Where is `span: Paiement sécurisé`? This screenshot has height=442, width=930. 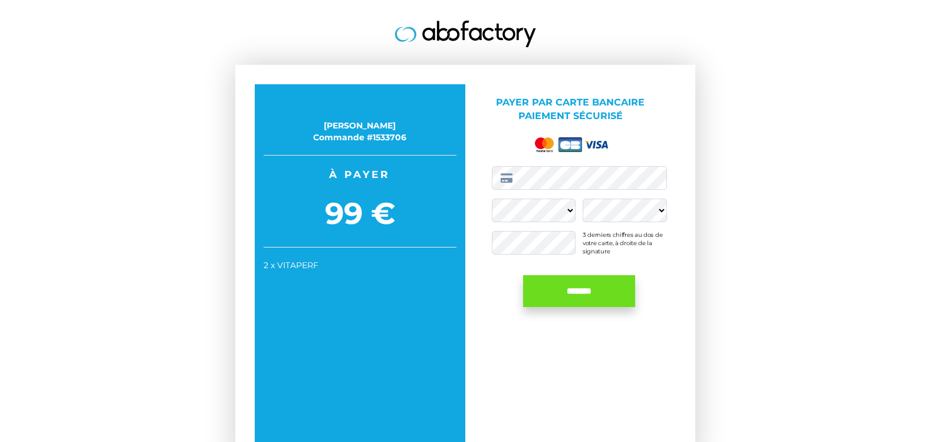
span: Paiement sécurisé is located at coordinates (570, 116).